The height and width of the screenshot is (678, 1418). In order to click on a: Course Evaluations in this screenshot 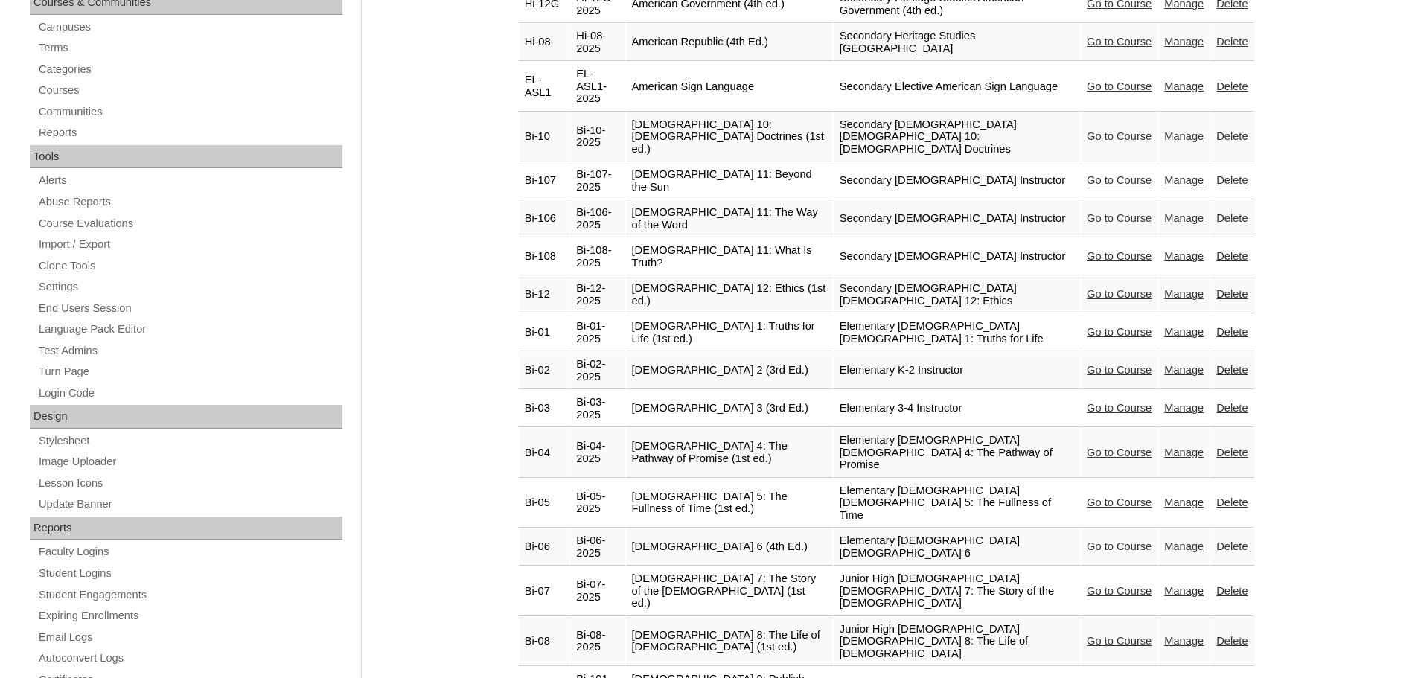, I will do `click(190, 223)`.